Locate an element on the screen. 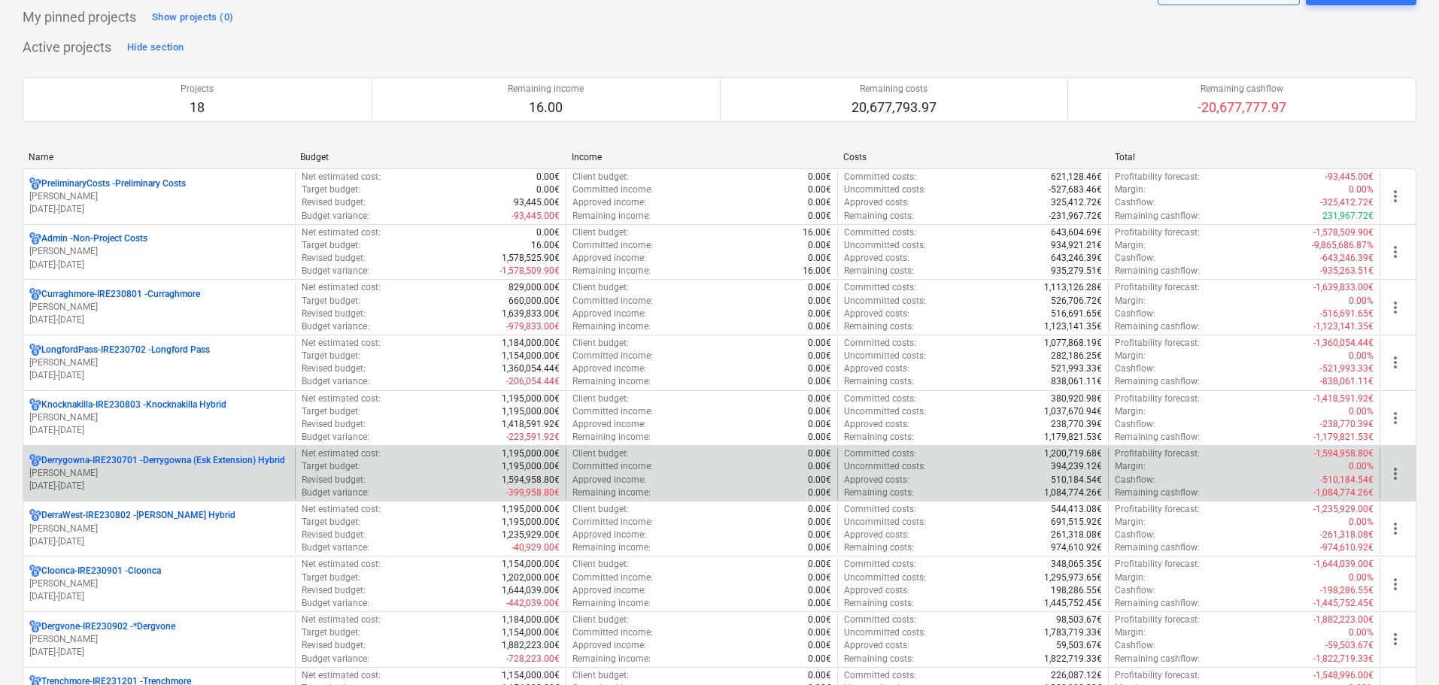 This screenshot has height=685, width=1439. p: -223,591.92€ is located at coordinates (532, 437).